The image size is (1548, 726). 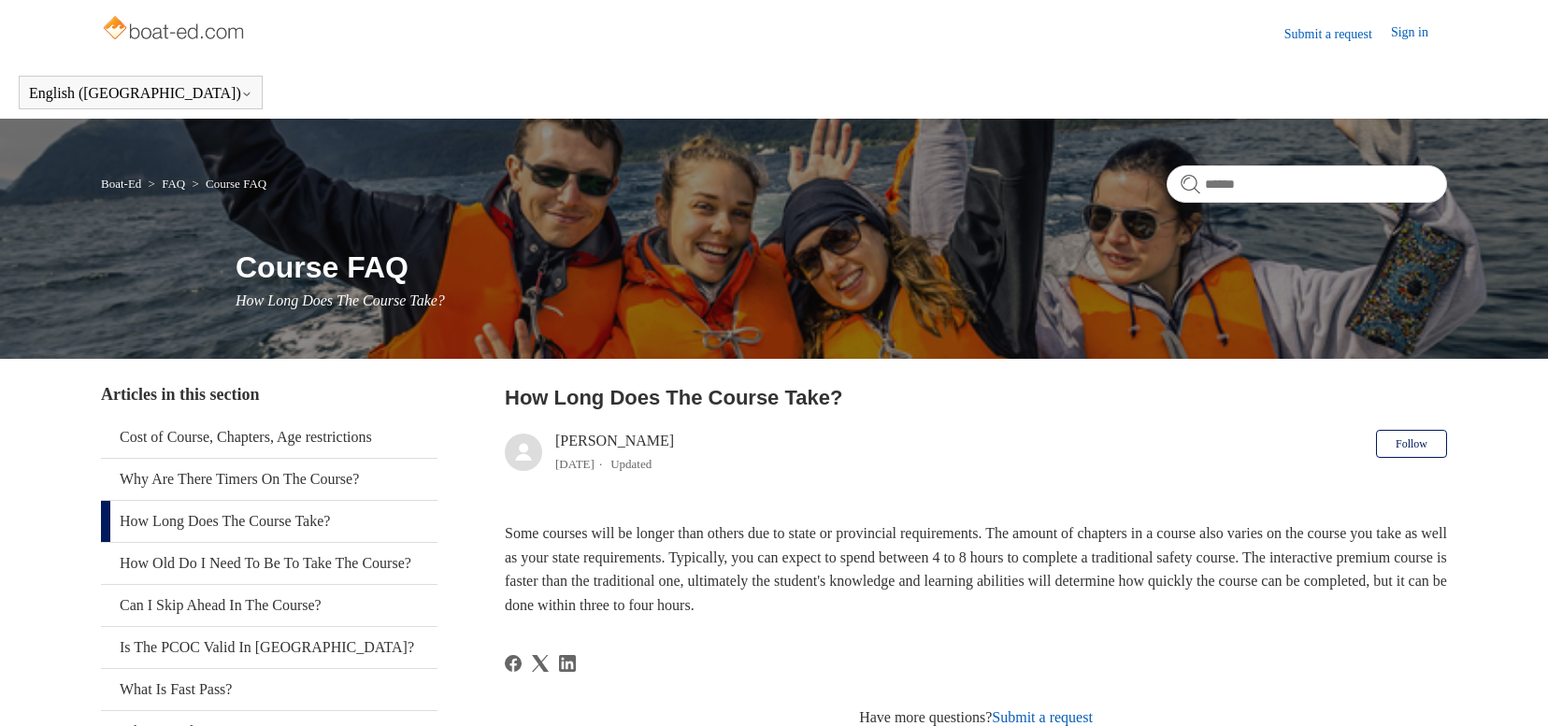 What do you see at coordinates (180, 395) in the screenshot?
I see `span: Articles in this section` at bounding box center [180, 395].